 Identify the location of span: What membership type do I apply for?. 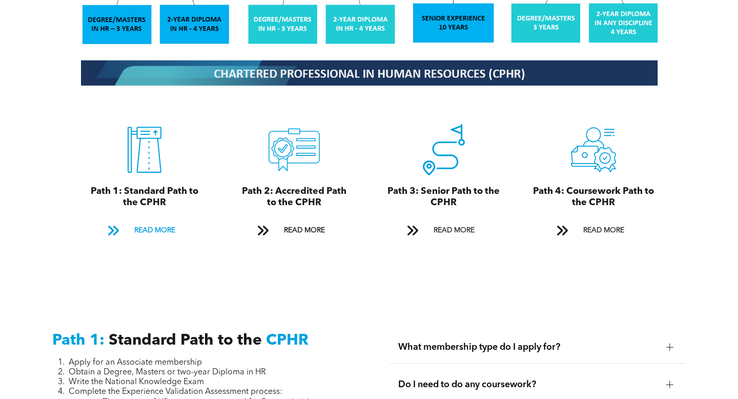
(528, 347).